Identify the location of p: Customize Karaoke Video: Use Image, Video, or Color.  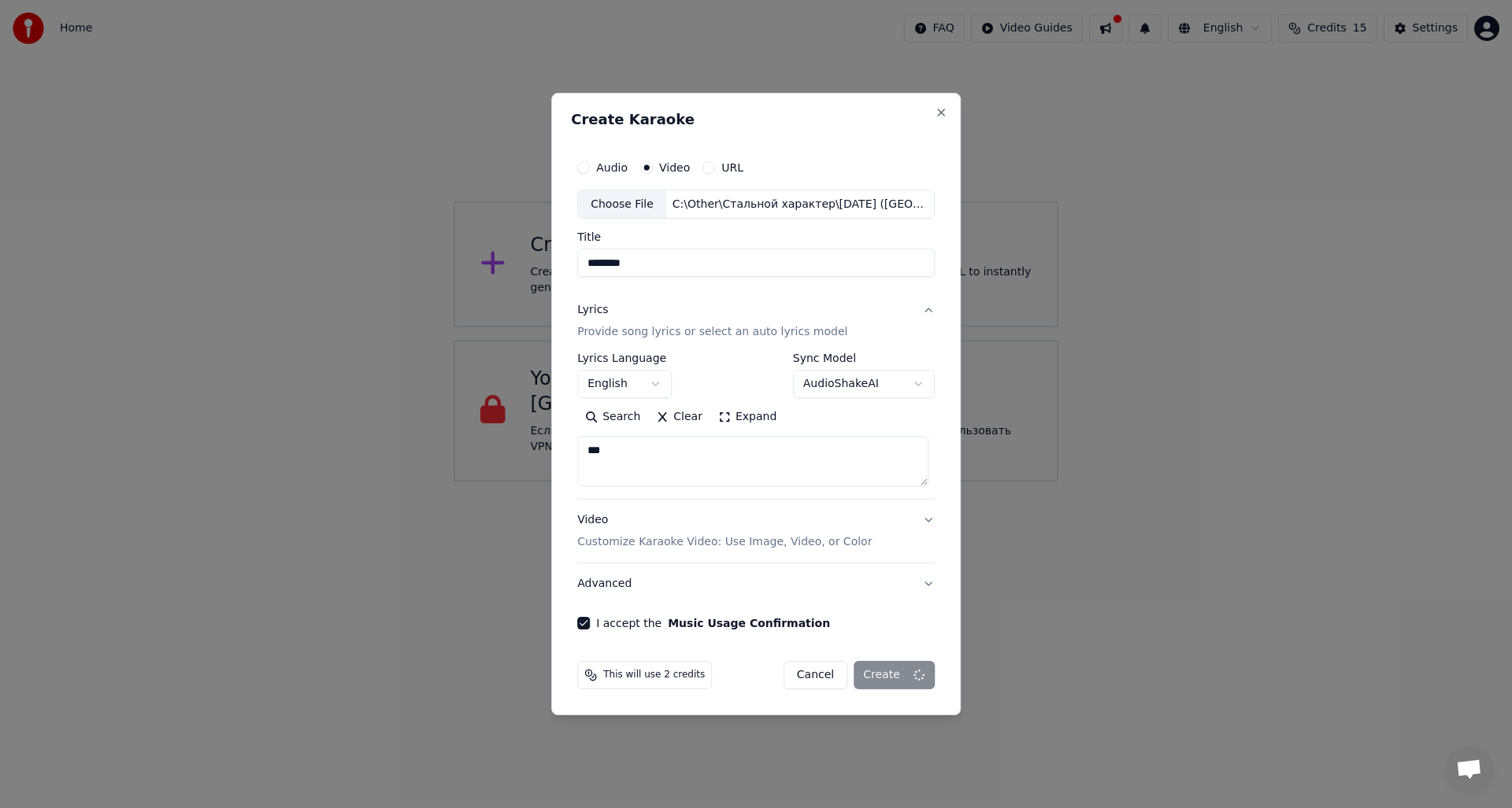
(724, 543).